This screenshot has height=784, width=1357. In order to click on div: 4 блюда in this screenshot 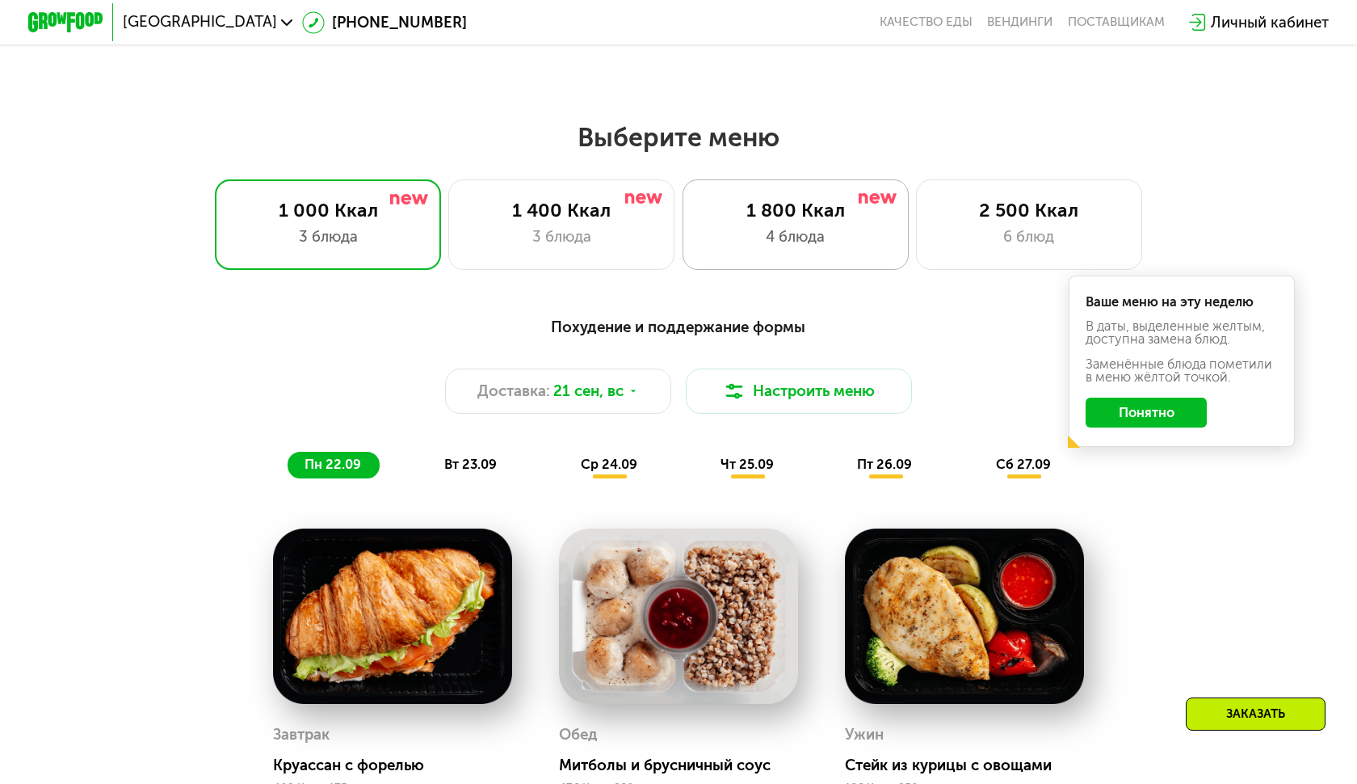, I will do `click(795, 237)`.